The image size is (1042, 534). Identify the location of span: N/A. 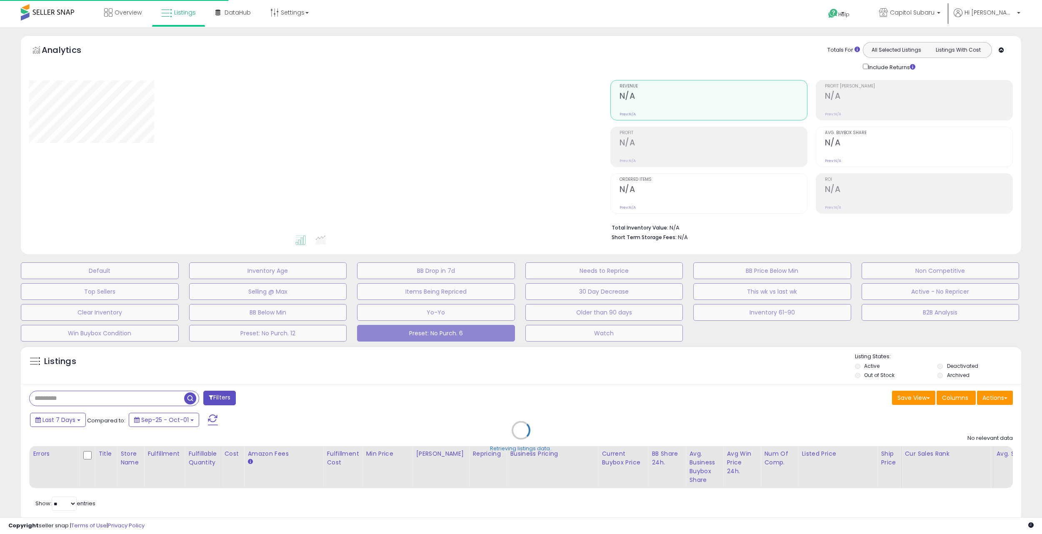
(683, 237).